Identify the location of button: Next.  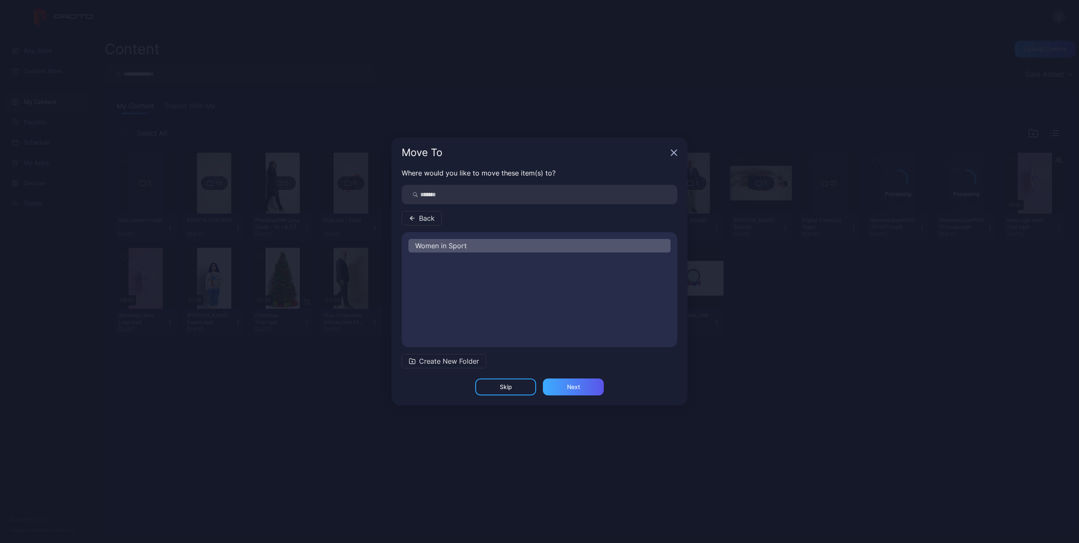
(573, 387).